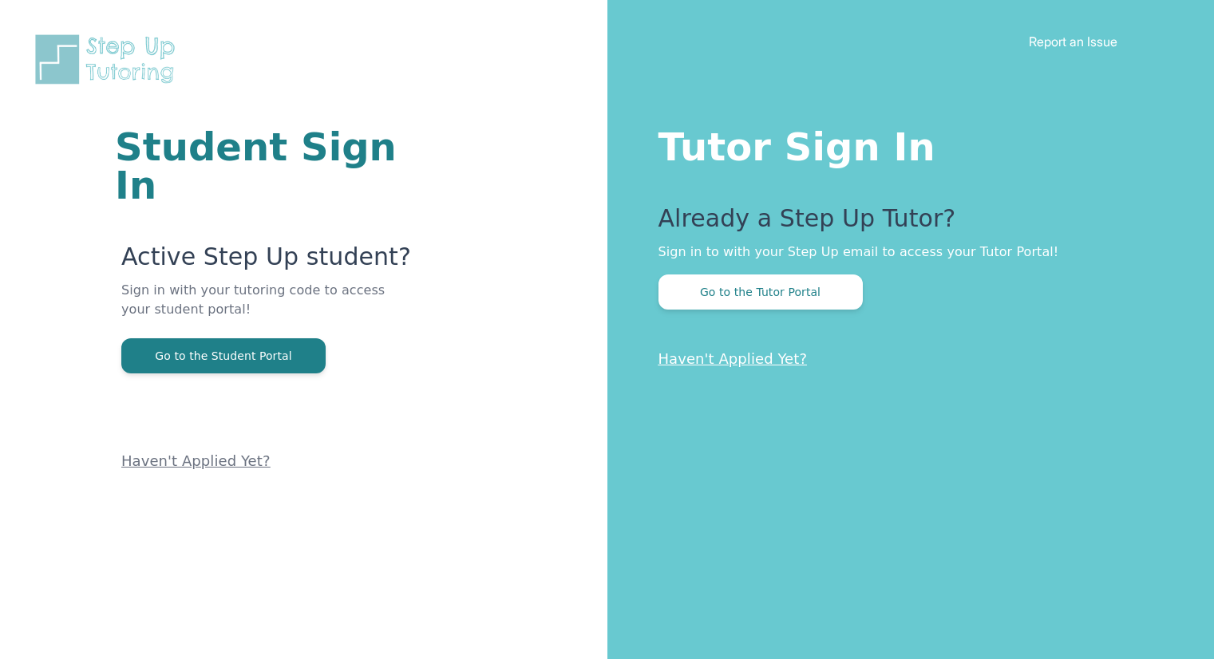  What do you see at coordinates (904, 144) in the screenshot?
I see `h1: Tutor Sign In` at bounding box center [904, 144].